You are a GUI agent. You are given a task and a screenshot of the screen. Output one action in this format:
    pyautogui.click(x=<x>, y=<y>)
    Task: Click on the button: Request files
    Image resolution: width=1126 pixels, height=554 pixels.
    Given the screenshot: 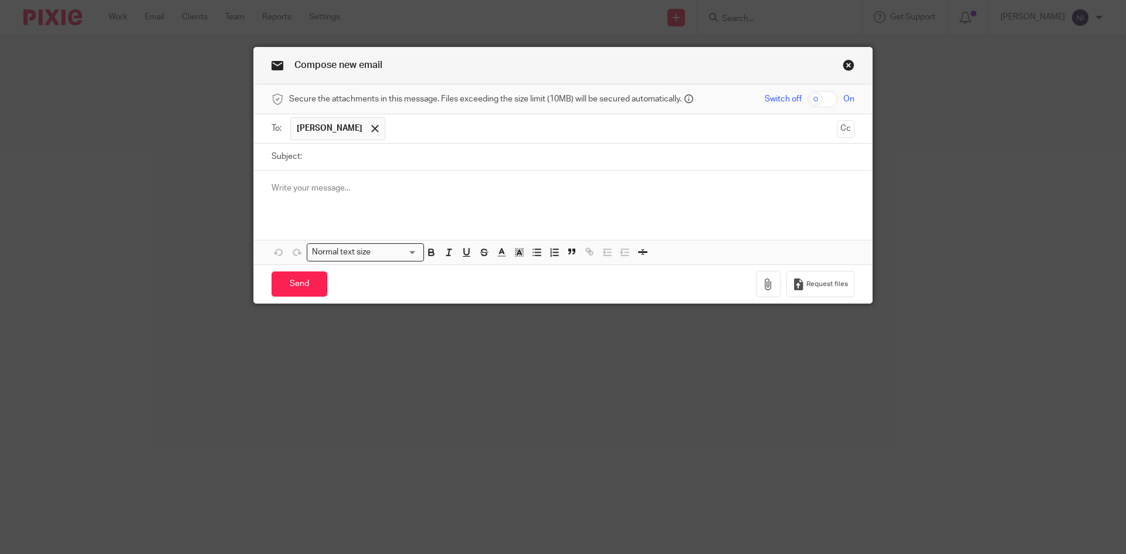 What is the action you would take?
    pyautogui.click(x=821, y=284)
    